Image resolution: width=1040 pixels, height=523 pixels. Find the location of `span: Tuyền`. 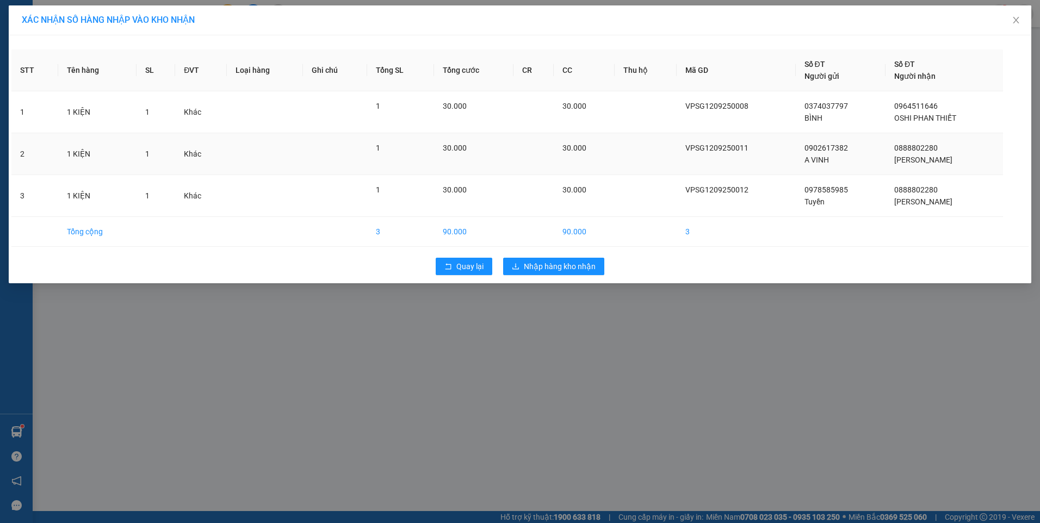

span: Tuyền is located at coordinates (814, 202).